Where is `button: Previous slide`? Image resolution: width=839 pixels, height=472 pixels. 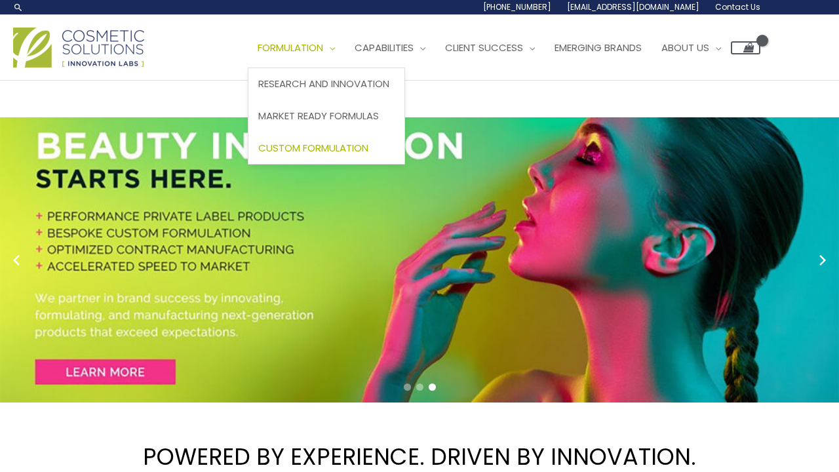 button: Previous slide is located at coordinates (16, 260).